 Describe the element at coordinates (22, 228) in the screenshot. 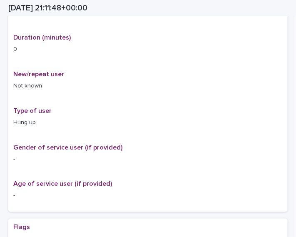

I see `span: Flags` at that location.